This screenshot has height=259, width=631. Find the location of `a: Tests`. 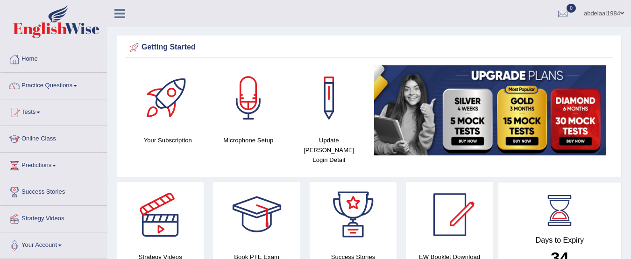

a: Tests is located at coordinates (54, 111).